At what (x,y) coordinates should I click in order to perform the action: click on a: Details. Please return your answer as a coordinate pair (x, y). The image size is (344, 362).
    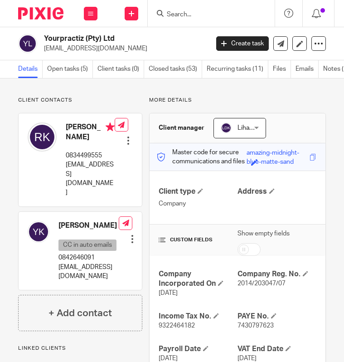
    Looking at the image, I should click on (30, 69).